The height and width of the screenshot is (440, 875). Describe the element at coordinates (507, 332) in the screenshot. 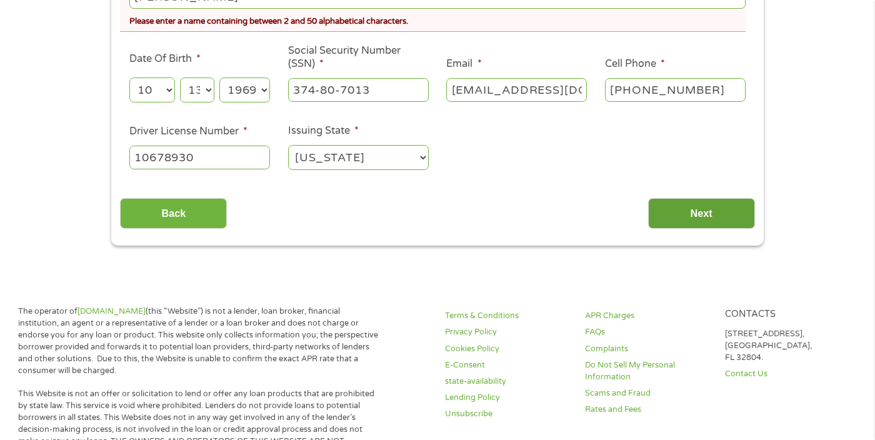

I see `a: Privacy Policy` at that location.